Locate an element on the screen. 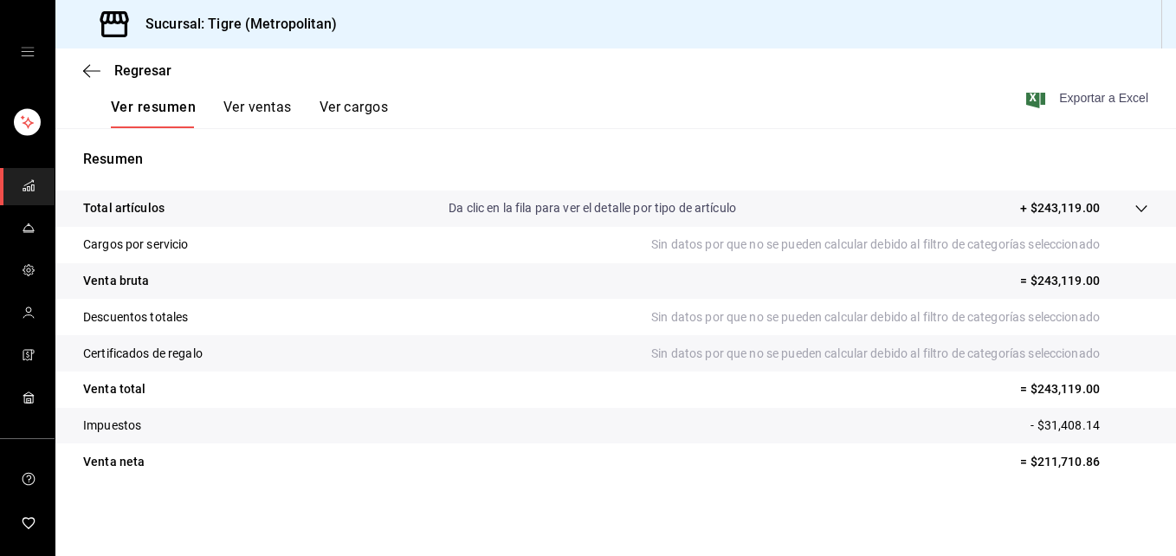 The height and width of the screenshot is (556, 1176). p: - $31,408.14 is located at coordinates (1090, 425).